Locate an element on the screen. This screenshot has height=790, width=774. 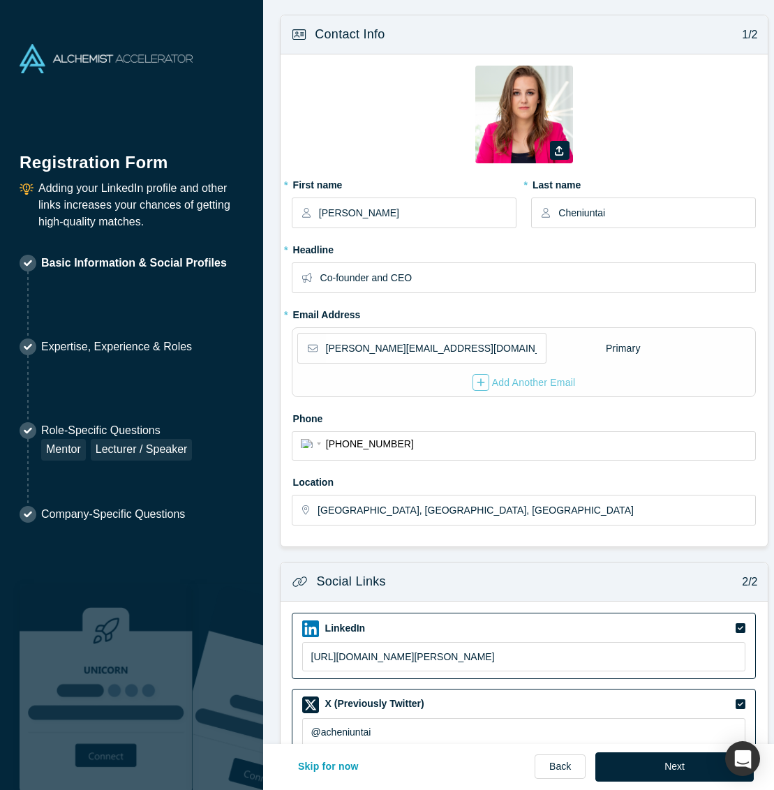
button: Add Another Email is located at coordinates (524, 382).